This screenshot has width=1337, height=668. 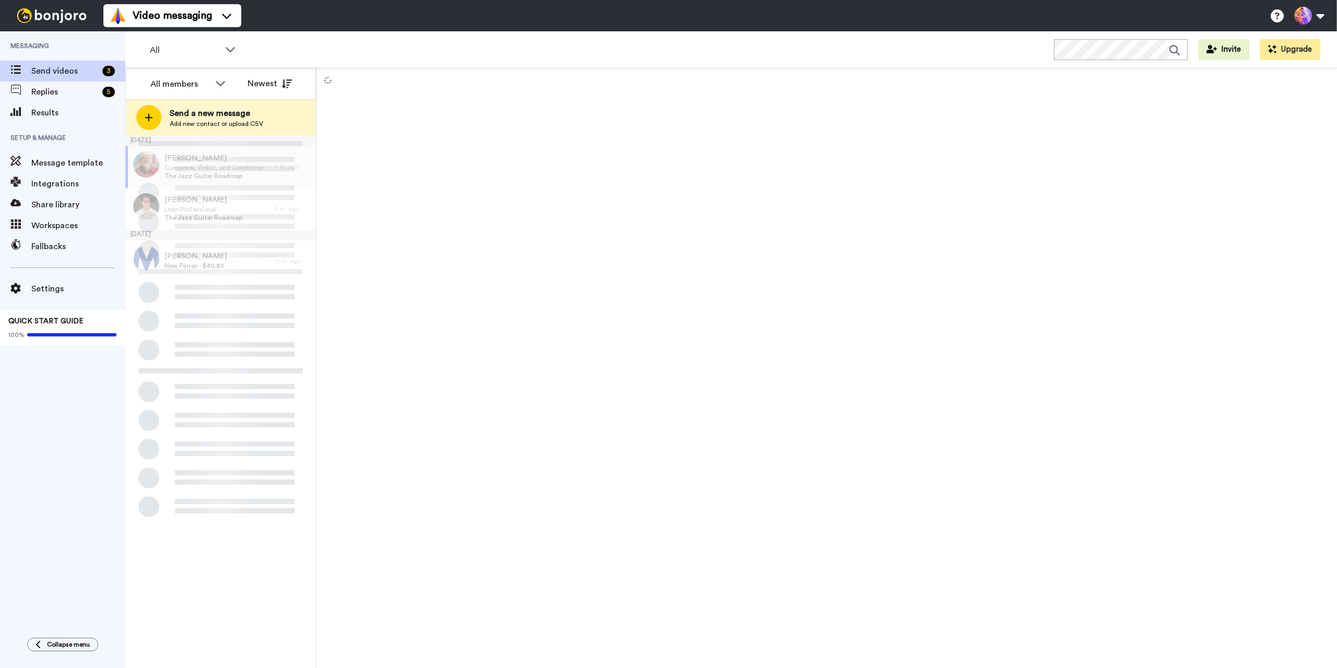 What do you see at coordinates (78, 247) in the screenshot?
I see `span: Fallbacks` at bounding box center [78, 247].